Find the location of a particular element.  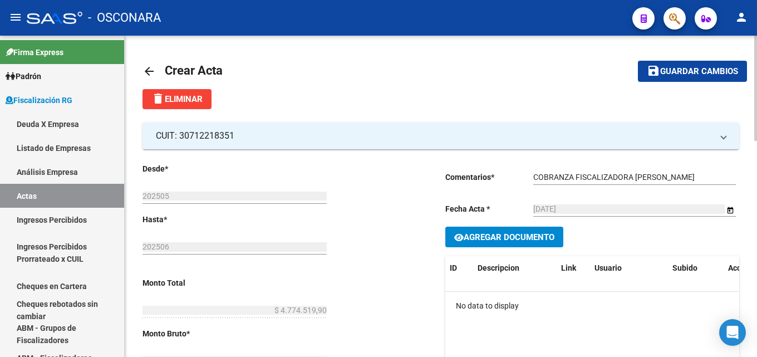

span: Padrón is located at coordinates (23, 76).